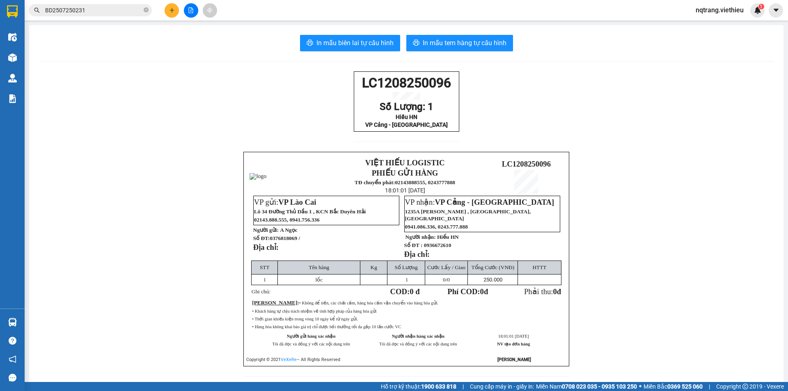 This screenshot has width=788, height=391. I want to click on button: plus, so click(171, 10).